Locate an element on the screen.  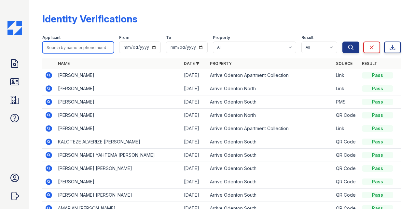
a: Source is located at coordinates (344, 63).